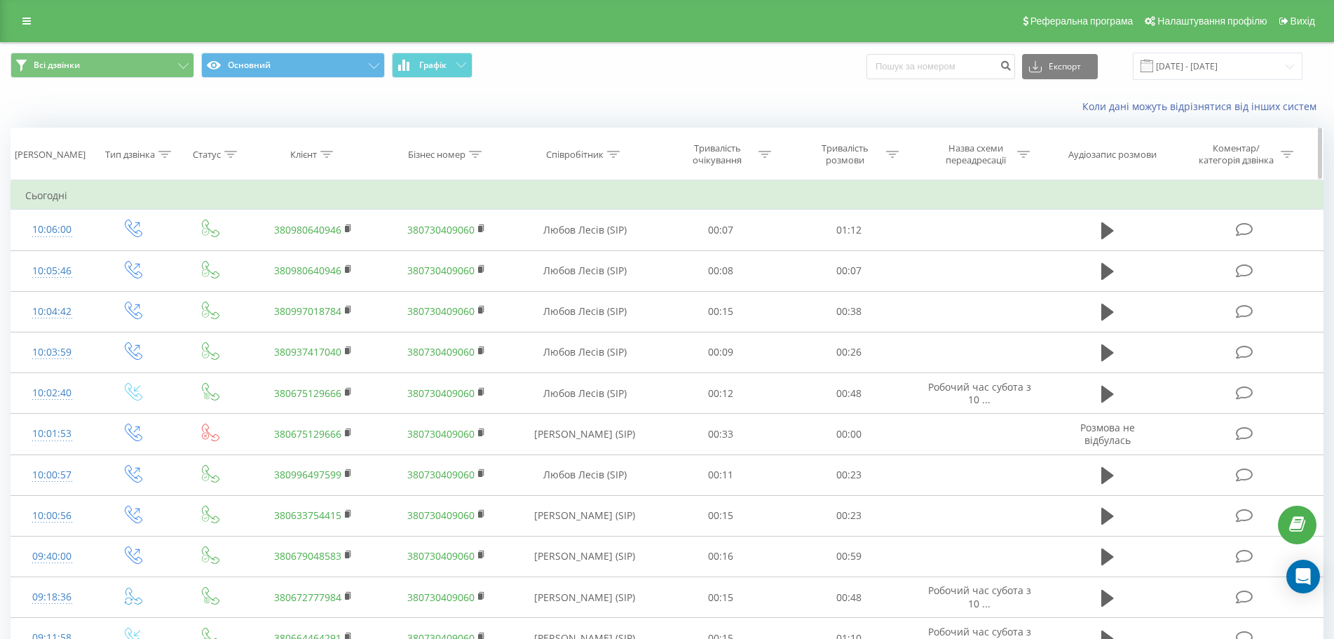 The image size is (1334, 639). Describe the element at coordinates (433, 65) in the screenshot. I see `span: Графік` at that location.